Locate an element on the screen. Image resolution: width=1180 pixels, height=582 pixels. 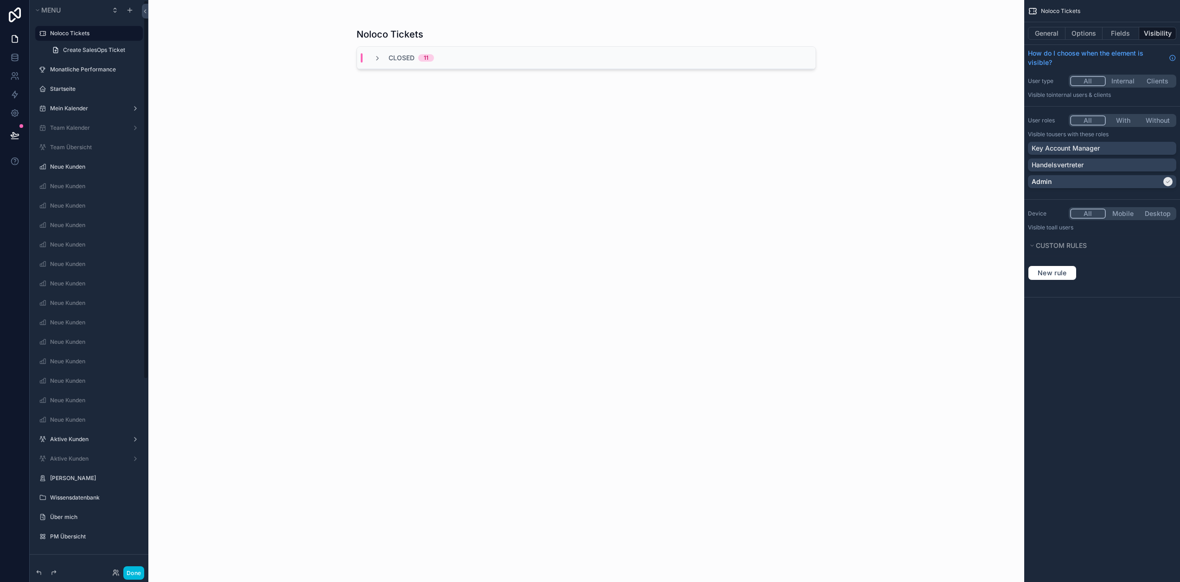
a: Mein Kalender is located at coordinates (87, 108).